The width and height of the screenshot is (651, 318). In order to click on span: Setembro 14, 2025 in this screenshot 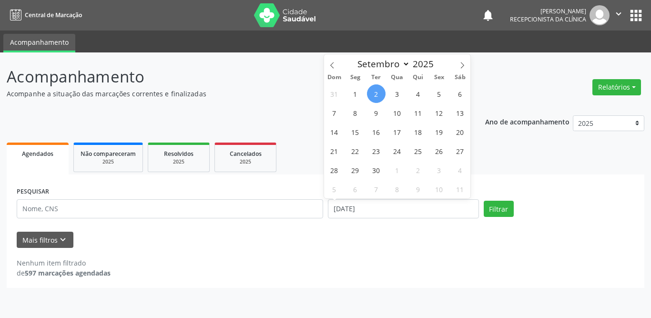, I will do `click(334, 132)`.